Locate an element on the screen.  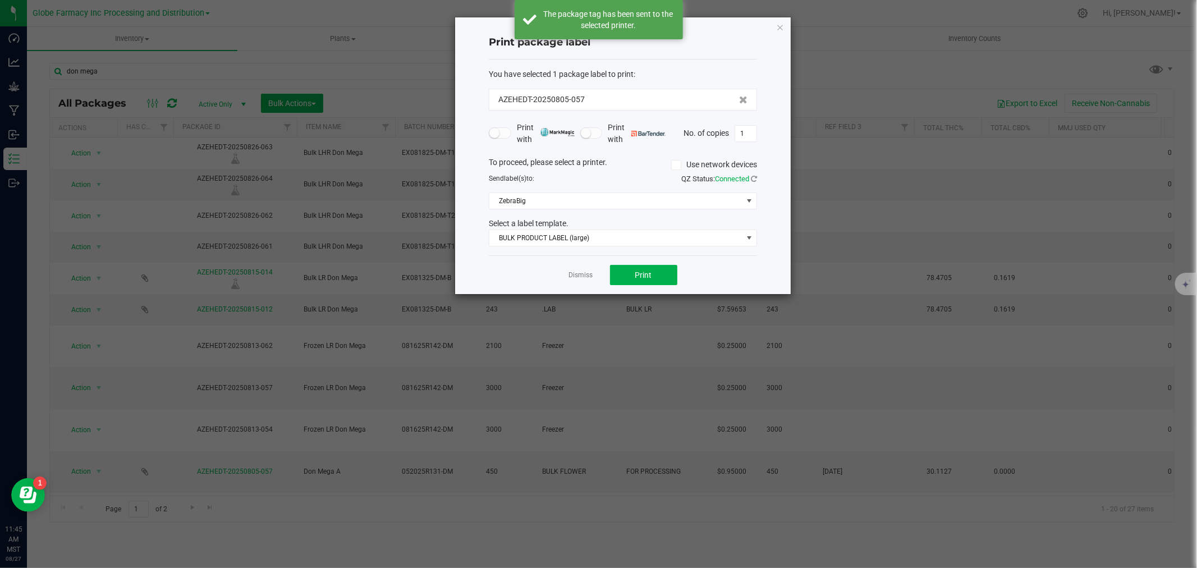
img: bartender.png is located at coordinates (648, 134).